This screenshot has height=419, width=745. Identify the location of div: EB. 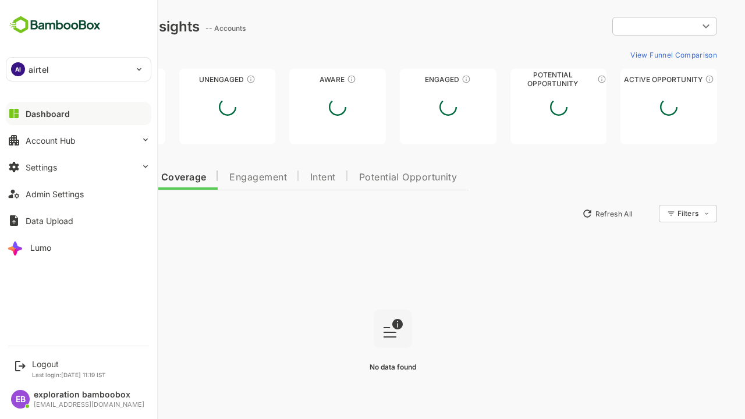
(20, 399).